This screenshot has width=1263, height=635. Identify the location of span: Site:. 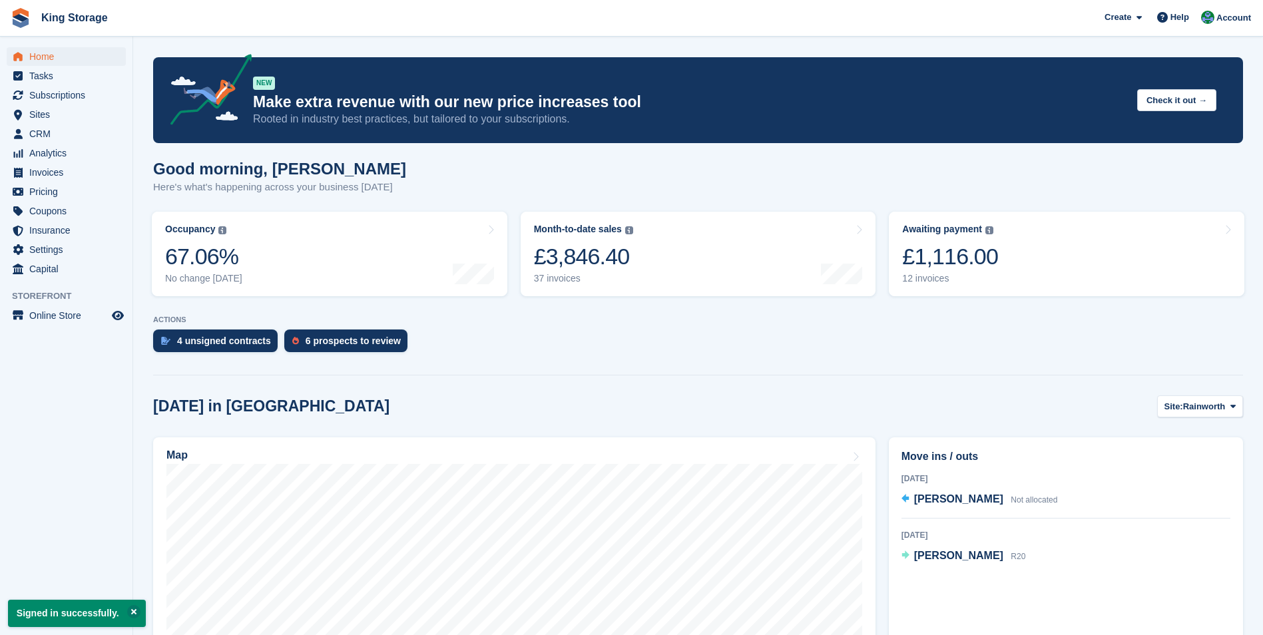
(1174, 407).